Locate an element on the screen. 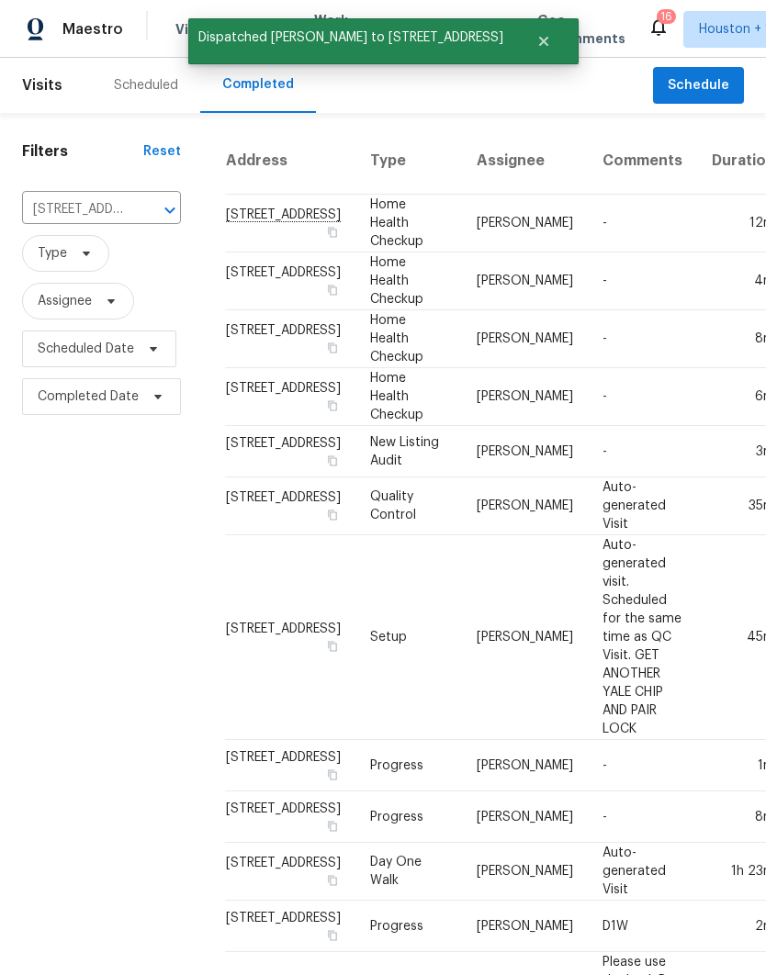 Image resolution: width=766 pixels, height=975 pixels. span: Type is located at coordinates (52, 254).